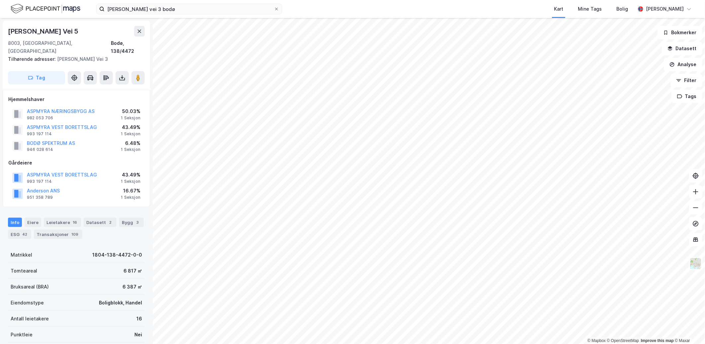 This screenshot has height=344, width=705. Describe the element at coordinates (597, 340) in the screenshot. I see `a: Mapbox` at that location.